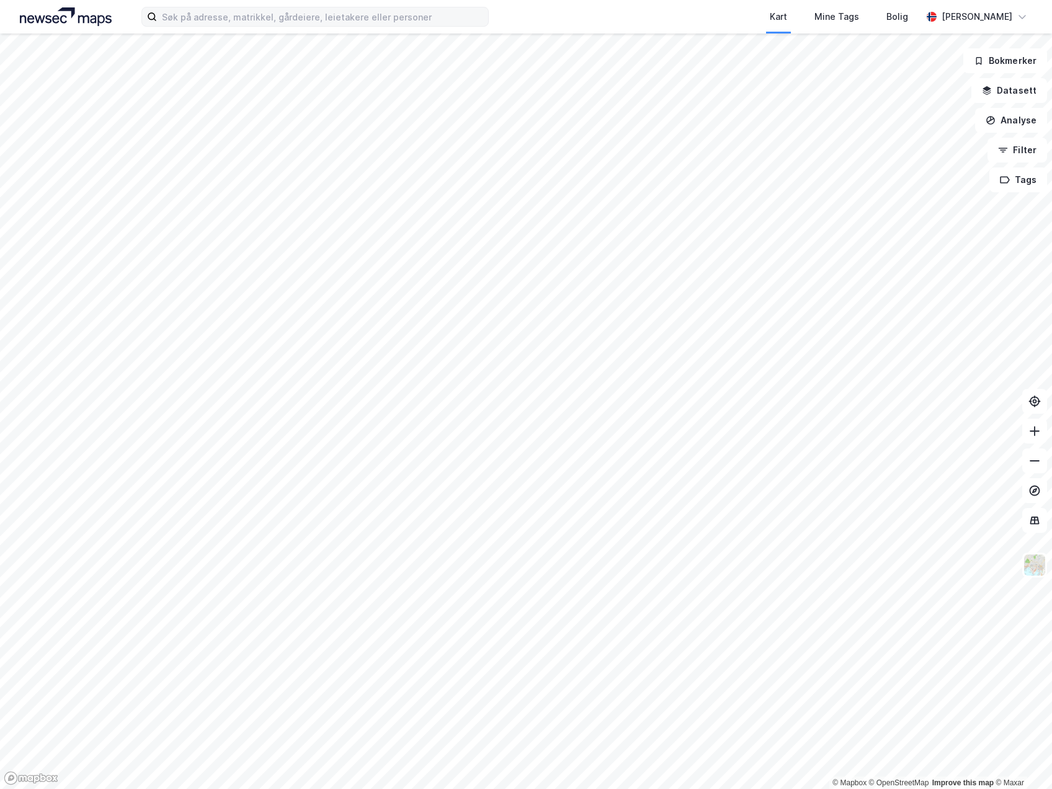 This screenshot has height=789, width=1052. What do you see at coordinates (1017, 150) in the screenshot?
I see `button: Filter` at bounding box center [1017, 150].